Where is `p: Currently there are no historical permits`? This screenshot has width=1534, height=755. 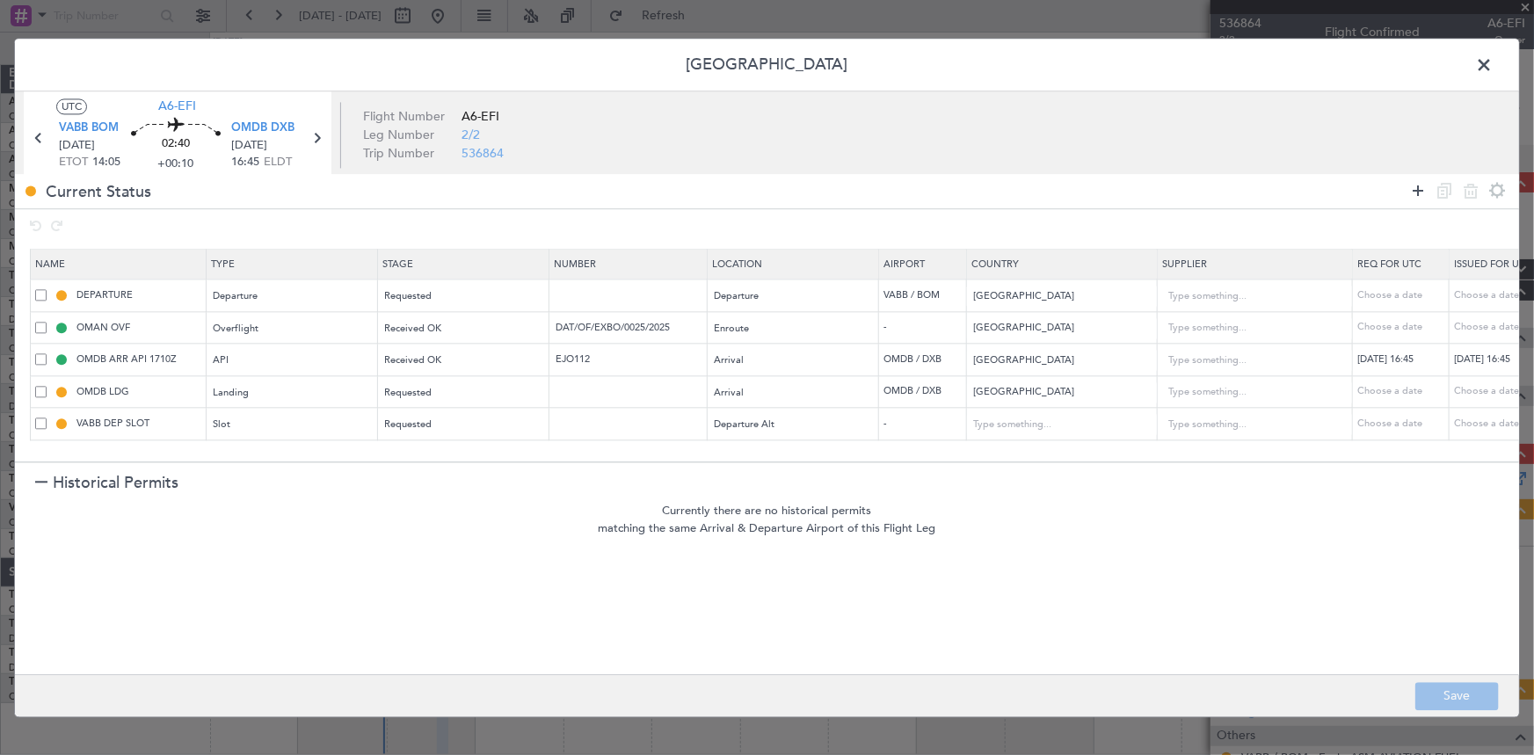
p: Currently there are no historical permits is located at coordinates (767, 513).